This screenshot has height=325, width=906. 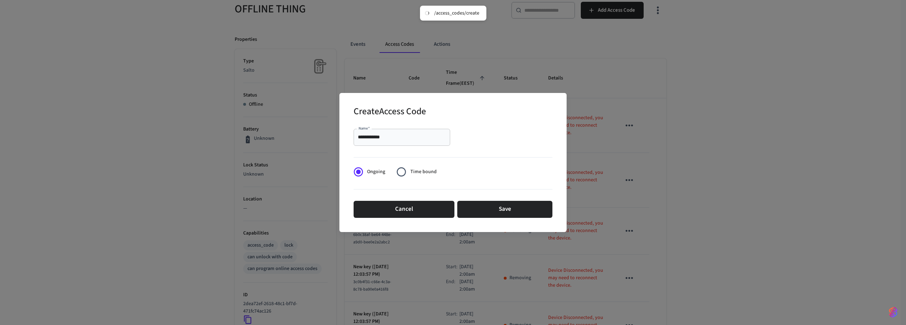 What do you see at coordinates (893, 312) in the screenshot?
I see `img: SeamLogoGradient.69752ec5.svg` at bounding box center [893, 312].